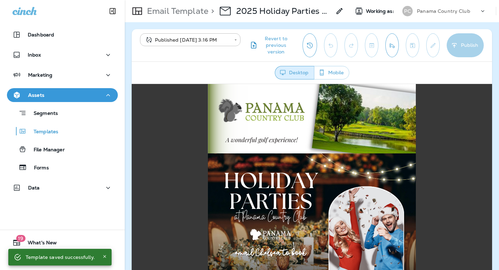  Describe the element at coordinates (62, 188) in the screenshot. I see `button: Data` at that location.